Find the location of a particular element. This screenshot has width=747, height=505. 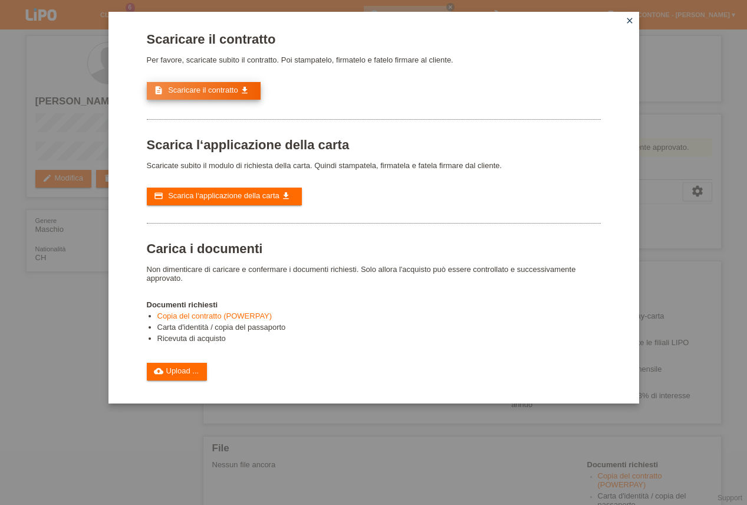

i: close is located at coordinates (630, 21).